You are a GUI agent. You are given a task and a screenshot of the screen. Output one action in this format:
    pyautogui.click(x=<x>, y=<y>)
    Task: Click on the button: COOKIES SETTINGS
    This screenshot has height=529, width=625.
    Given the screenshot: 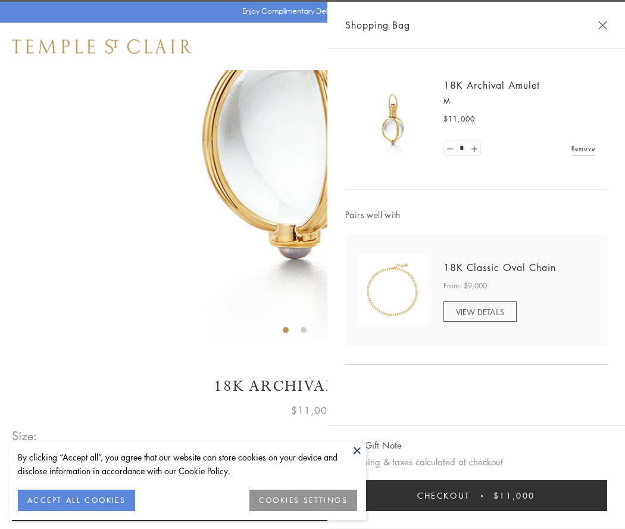 What is the action you would take?
    pyautogui.click(x=303, y=500)
    